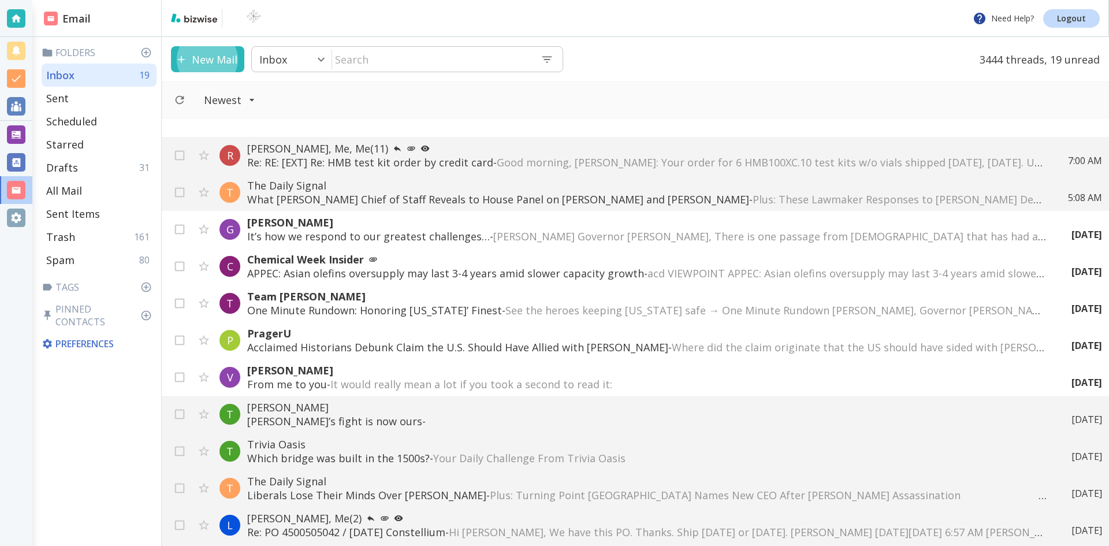 Image resolution: width=1109 pixels, height=546 pixels. What do you see at coordinates (99, 191) in the screenshot?
I see `div: All Mail` at bounding box center [99, 191].